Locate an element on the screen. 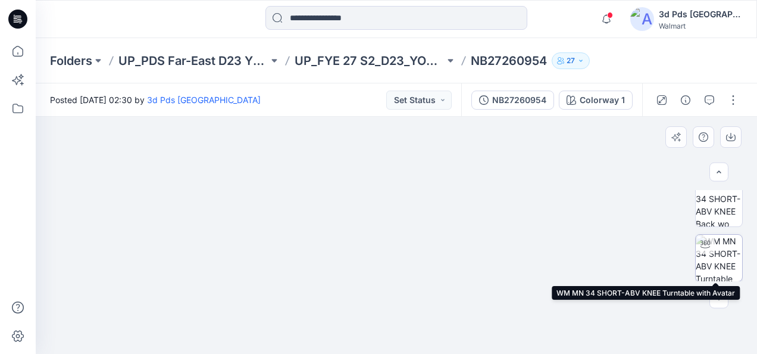  a: UP_PDS Far-East D23 YM's Bottoms is located at coordinates (193, 61).